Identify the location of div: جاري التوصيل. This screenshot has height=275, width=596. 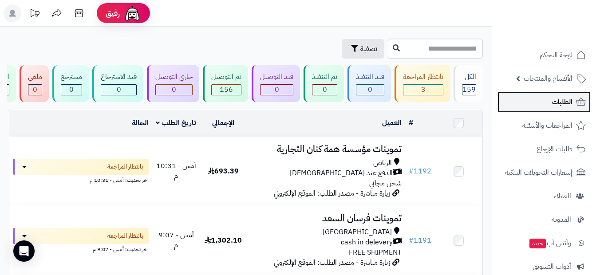
(174, 77).